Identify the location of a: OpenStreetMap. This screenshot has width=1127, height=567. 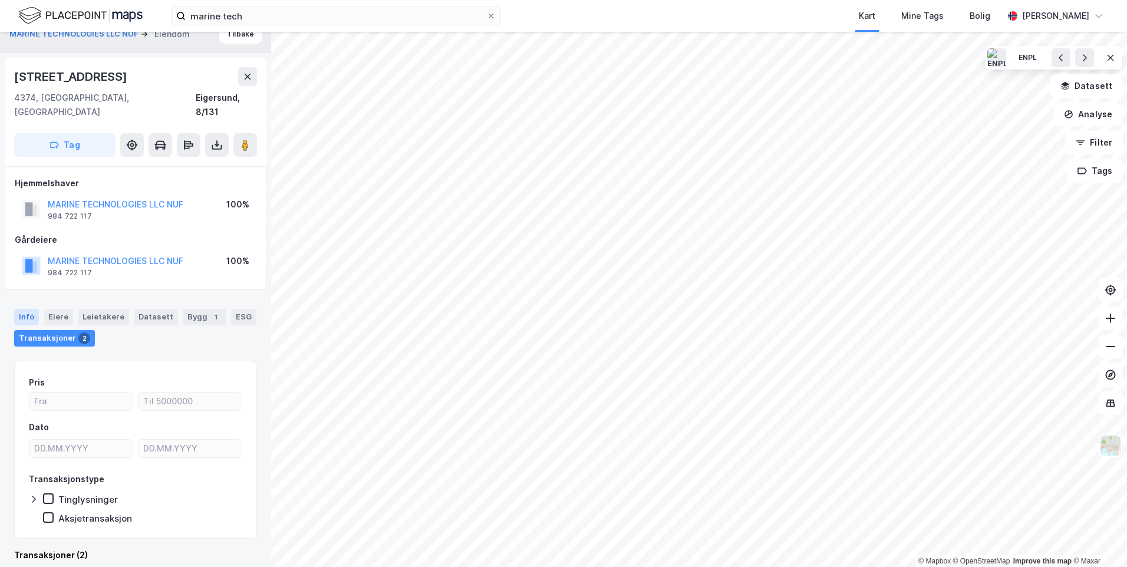
(982, 561).